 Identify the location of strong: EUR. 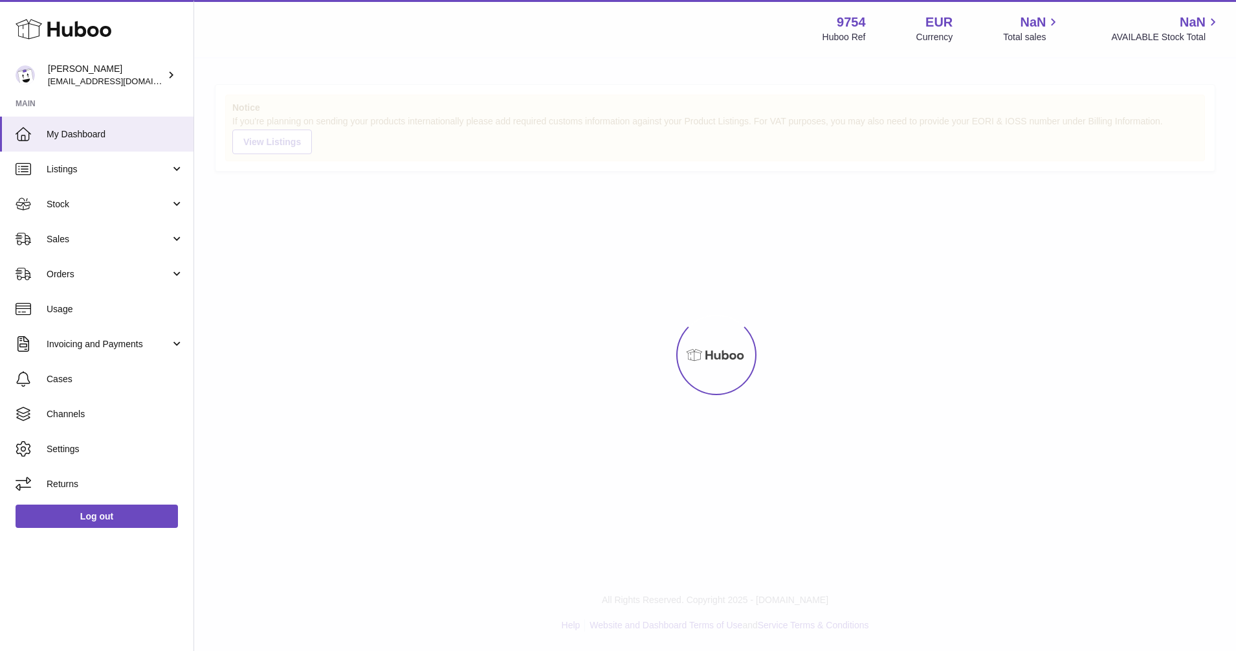
(939, 22).